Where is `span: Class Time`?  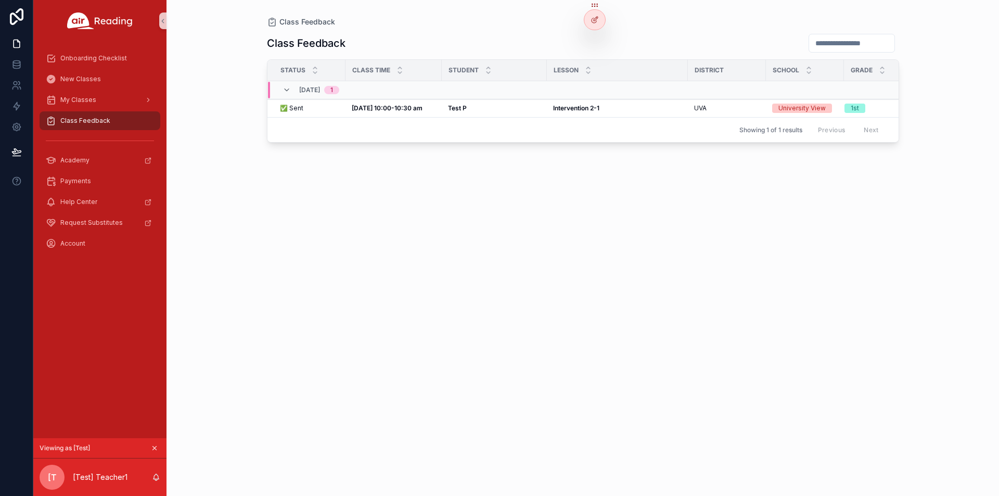 span: Class Time is located at coordinates (371, 70).